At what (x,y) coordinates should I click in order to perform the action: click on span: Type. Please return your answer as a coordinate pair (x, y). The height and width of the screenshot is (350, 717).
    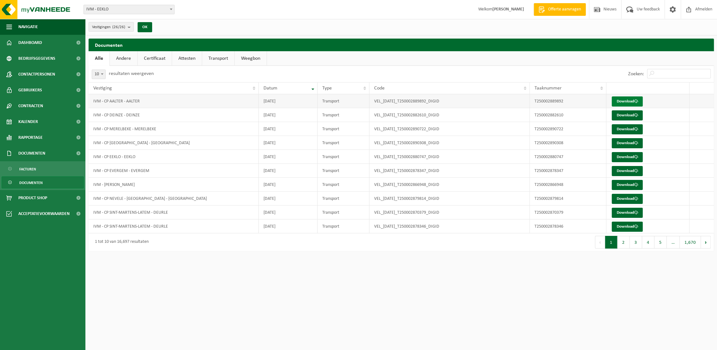
    Looking at the image, I should click on (327, 88).